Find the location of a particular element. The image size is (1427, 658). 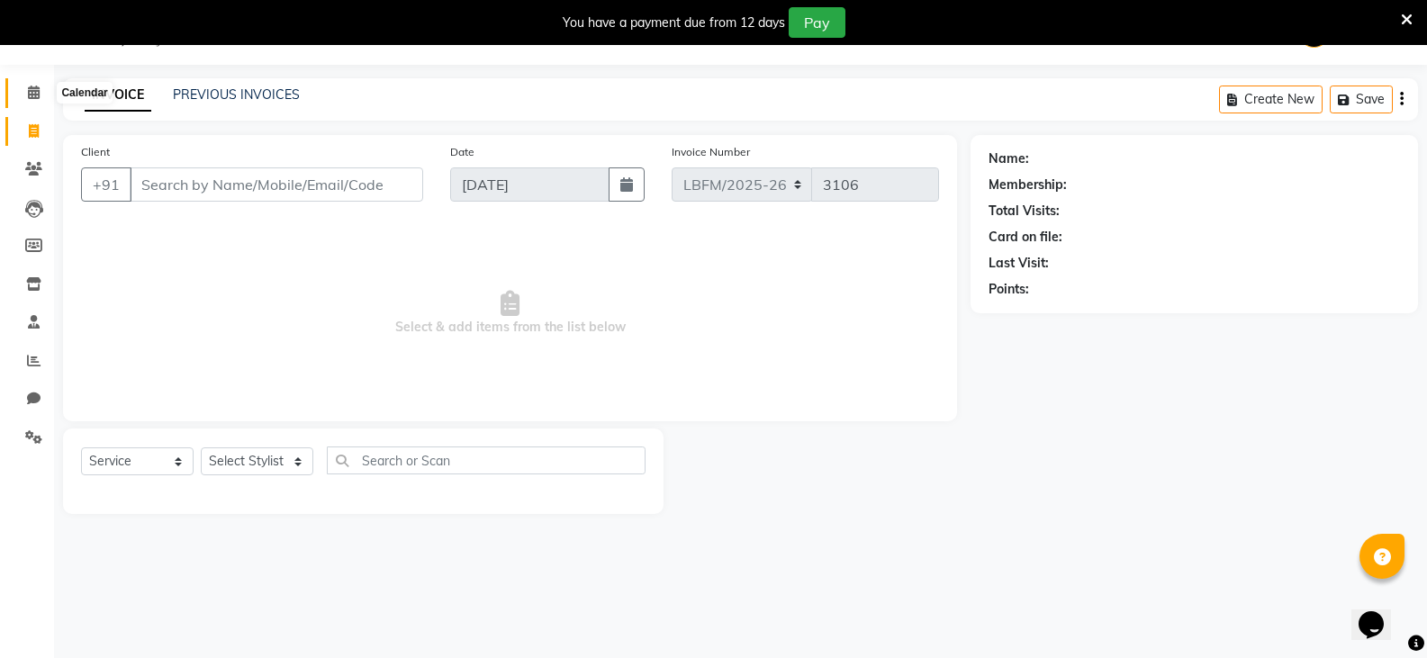

input: Search or Scan is located at coordinates (486, 460).